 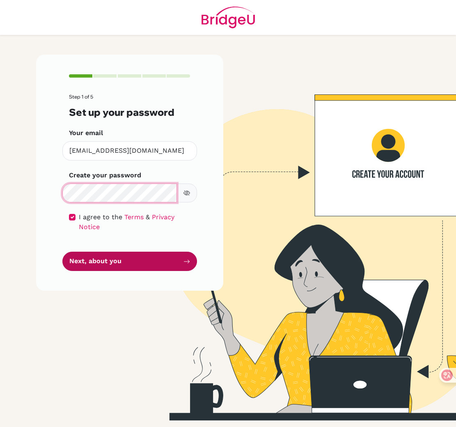 I want to click on span: I agree to the, so click(x=101, y=217).